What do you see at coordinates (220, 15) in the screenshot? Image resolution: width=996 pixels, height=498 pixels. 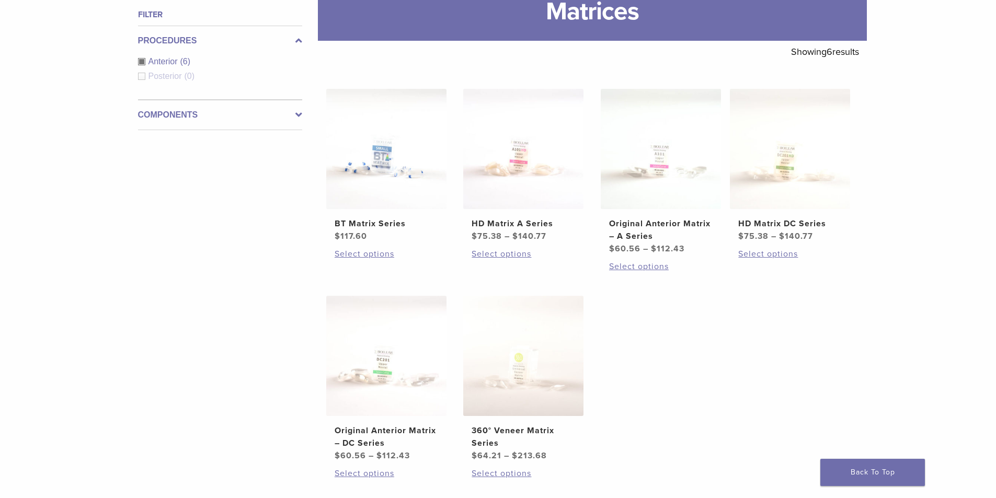 I see `h4: Filter` at bounding box center [220, 15].